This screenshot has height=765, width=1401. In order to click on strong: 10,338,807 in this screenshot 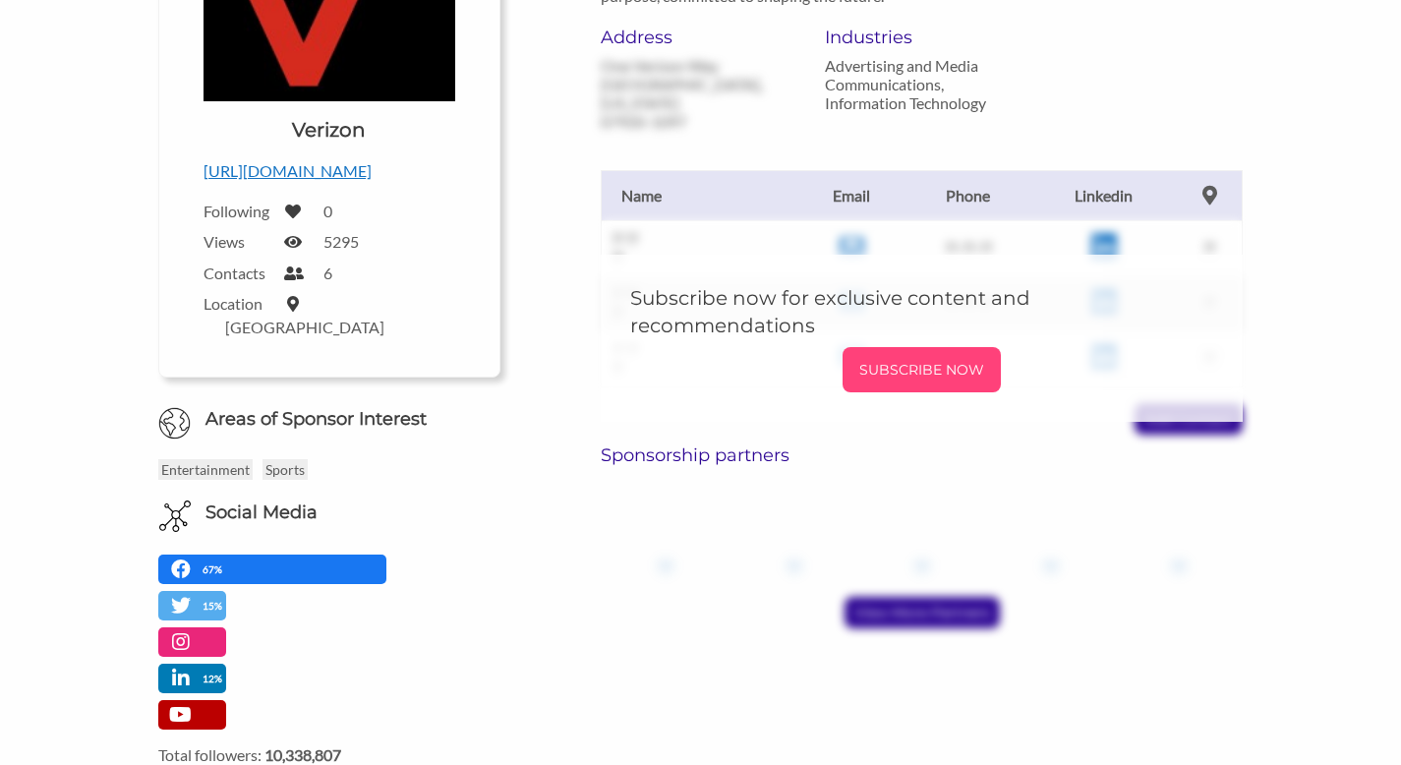, I will do `click(303, 754)`.